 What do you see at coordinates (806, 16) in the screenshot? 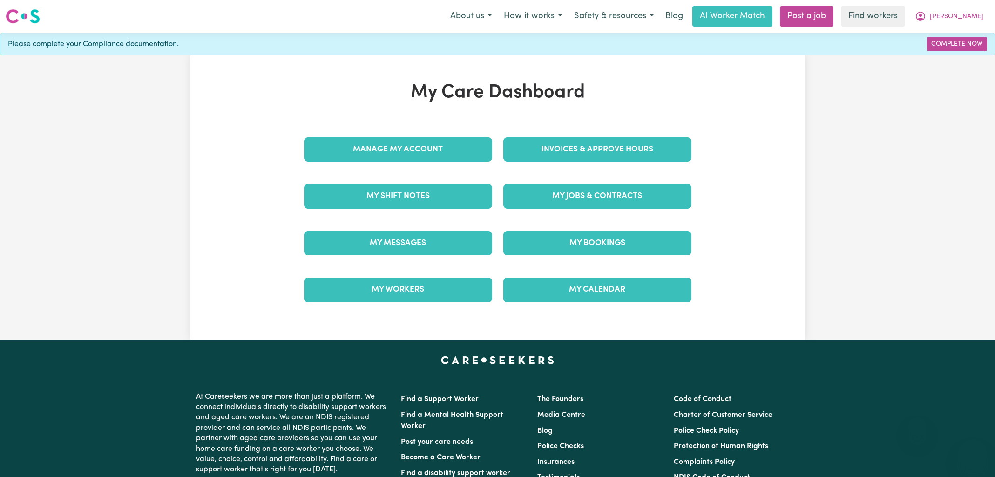
I see `a: Post a job` at bounding box center [806, 16].